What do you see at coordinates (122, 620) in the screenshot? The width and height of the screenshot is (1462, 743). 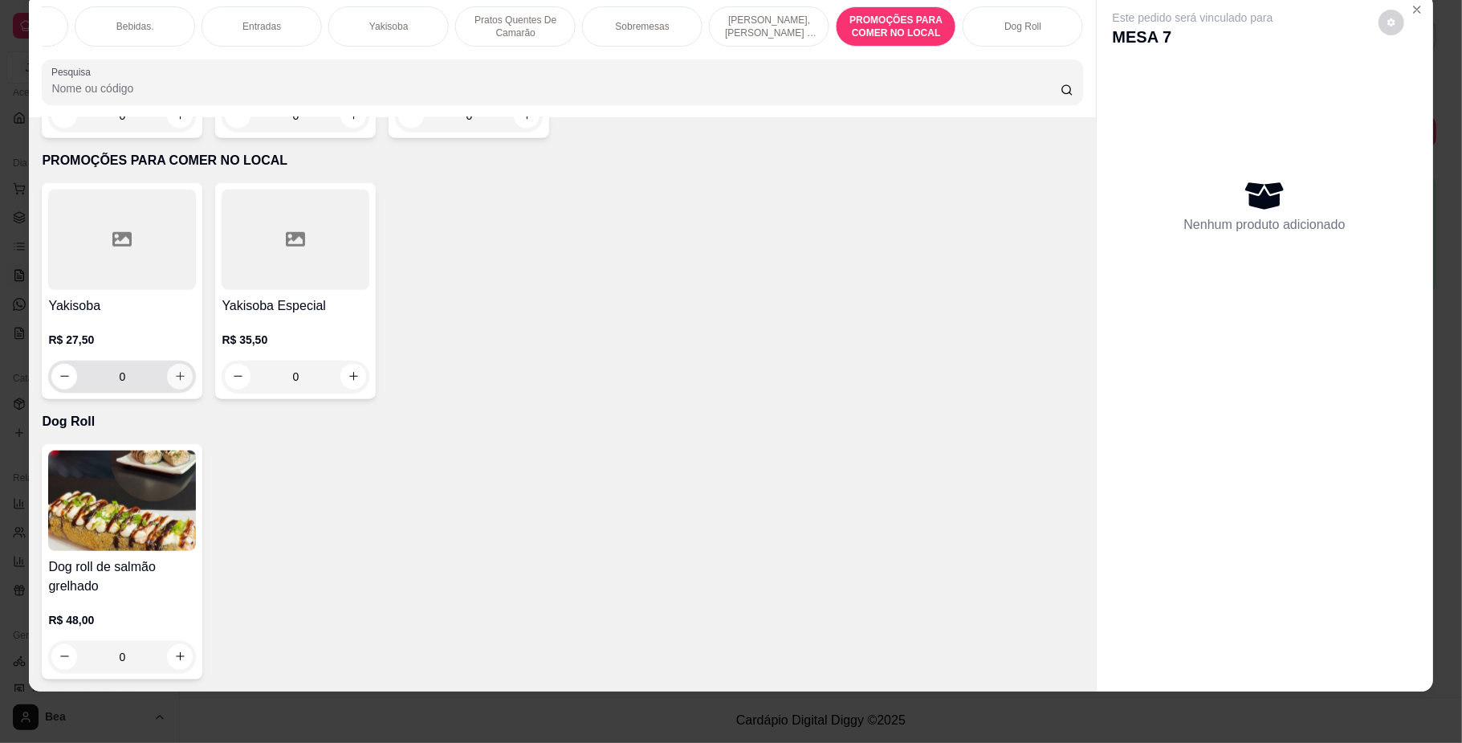 I see `p: R$ 48,00` at bounding box center [122, 620].